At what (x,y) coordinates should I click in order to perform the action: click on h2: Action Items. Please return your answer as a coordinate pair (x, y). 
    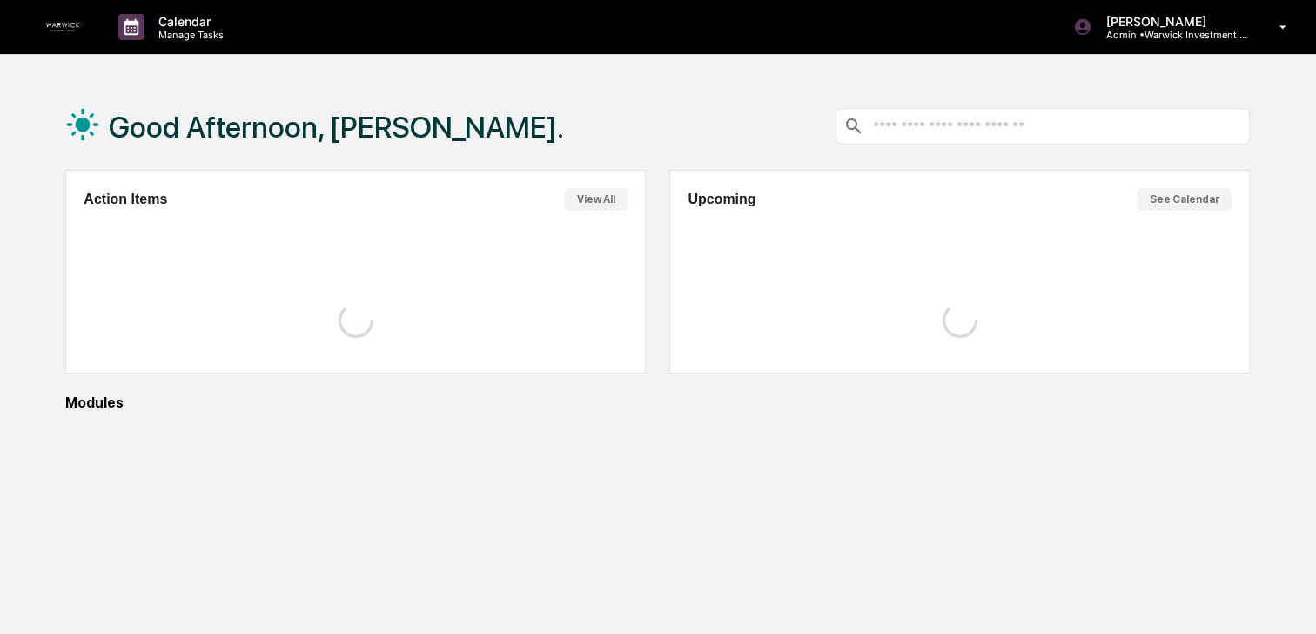
    Looking at the image, I should click on (125, 199).